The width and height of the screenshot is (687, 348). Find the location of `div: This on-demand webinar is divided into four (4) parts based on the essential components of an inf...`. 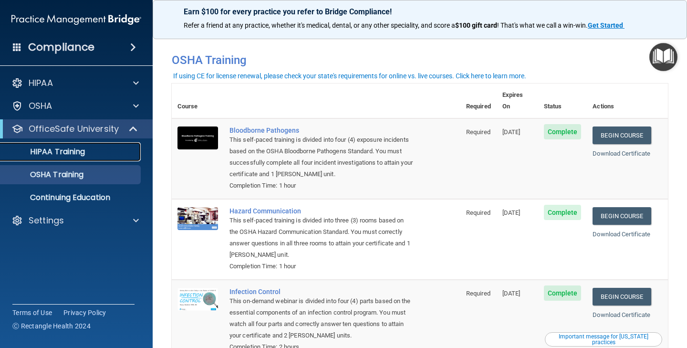

div: This on-demand webinar is divided into four (4) parts based on the essential components of an inf... is located at coordinates (321, 318).